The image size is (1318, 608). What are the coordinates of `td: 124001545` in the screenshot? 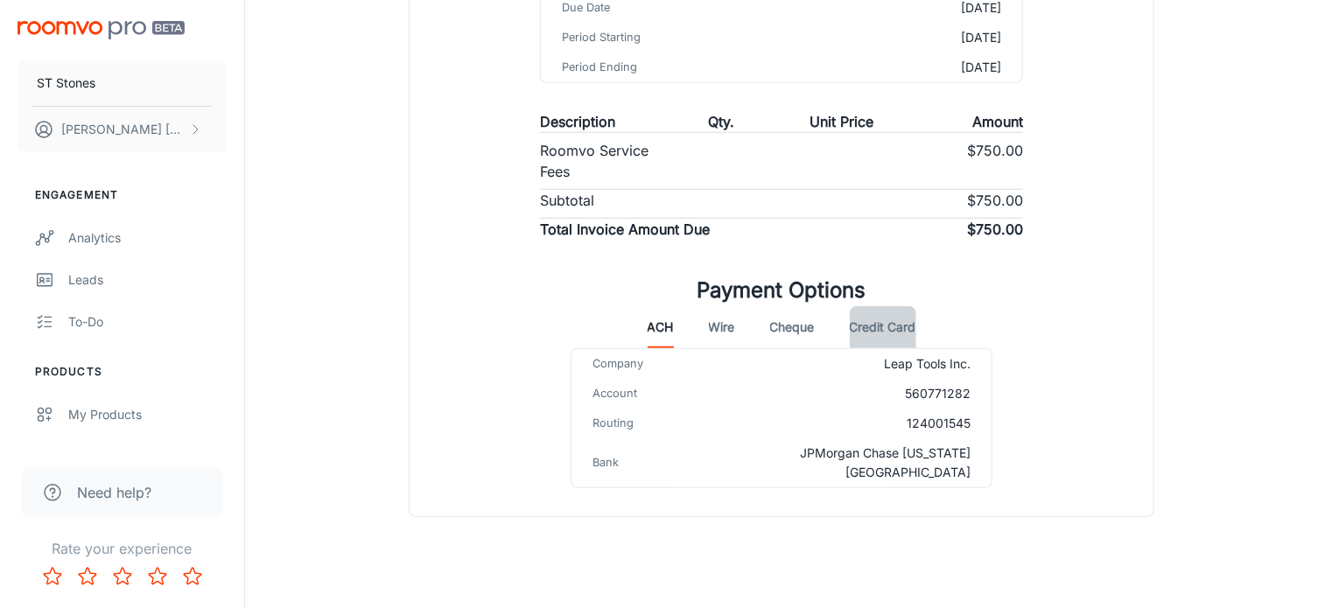 It's located at (852, 424).